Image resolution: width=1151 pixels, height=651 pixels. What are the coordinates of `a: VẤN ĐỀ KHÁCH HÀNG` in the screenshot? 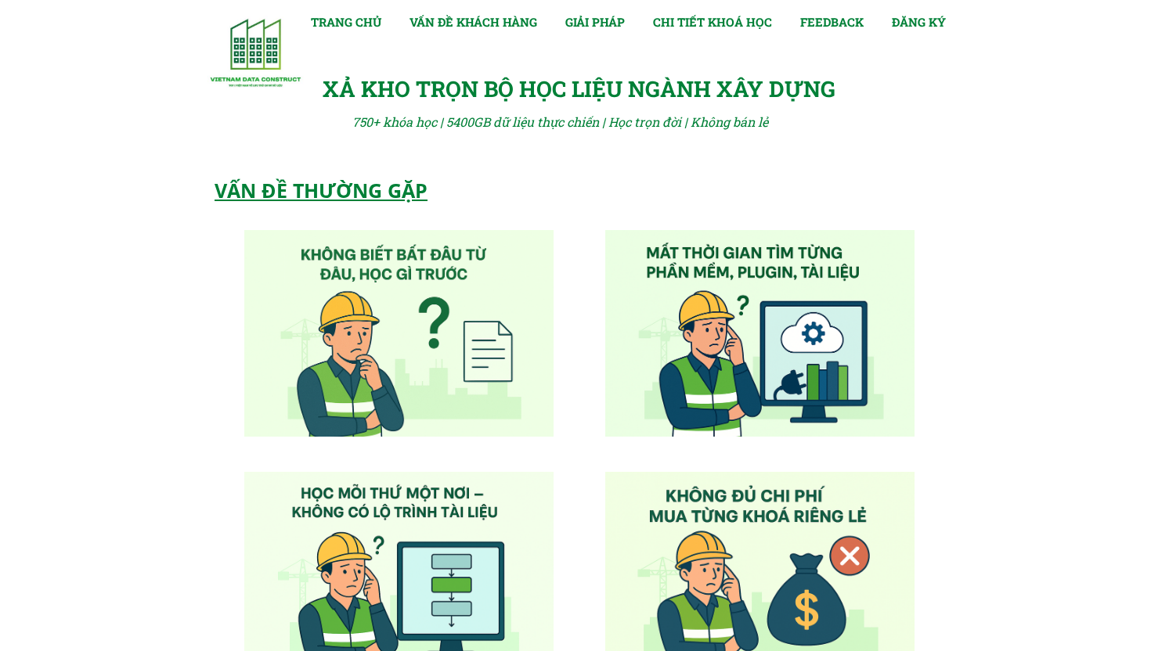 It's located at (473, 22).